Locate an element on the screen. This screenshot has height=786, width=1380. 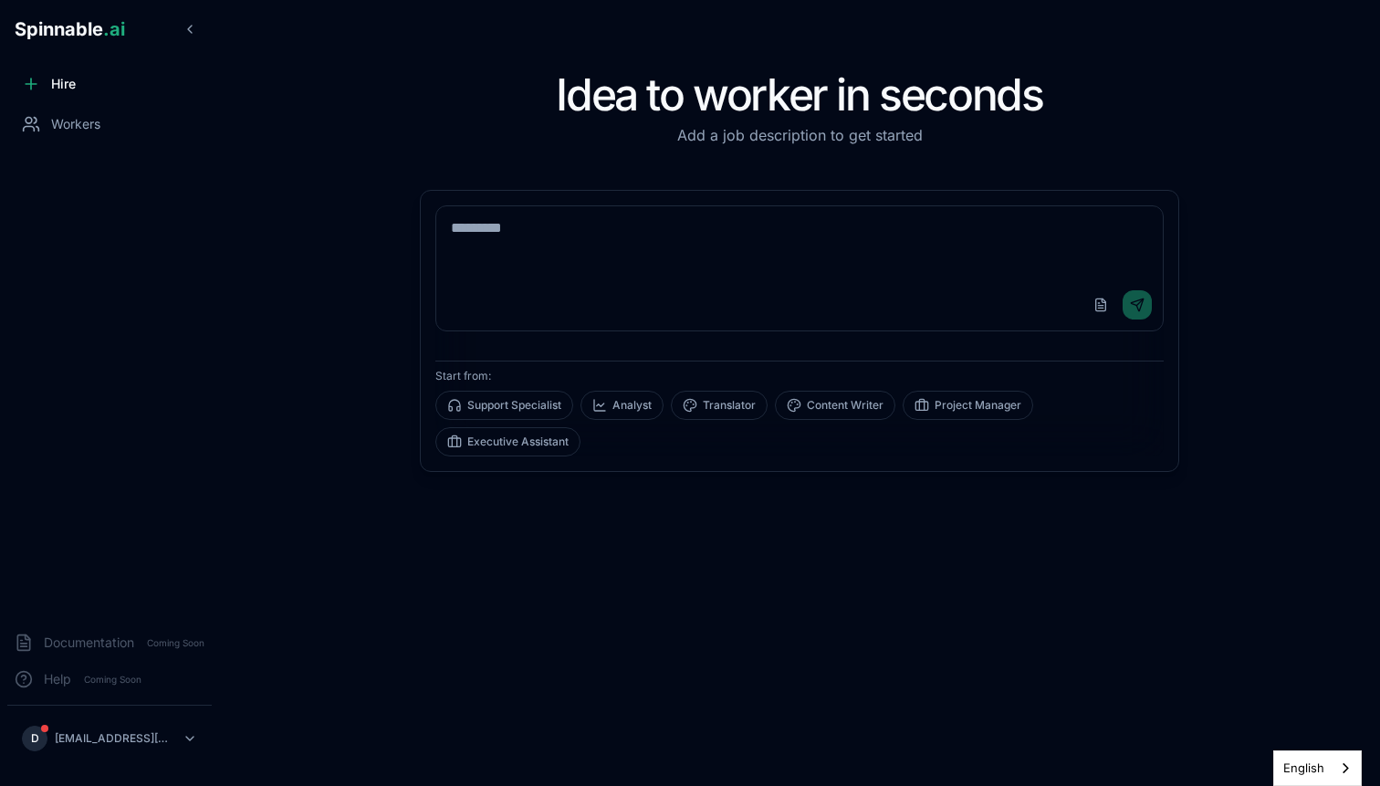
button: Project Manager is located at coordinates (968, 405).